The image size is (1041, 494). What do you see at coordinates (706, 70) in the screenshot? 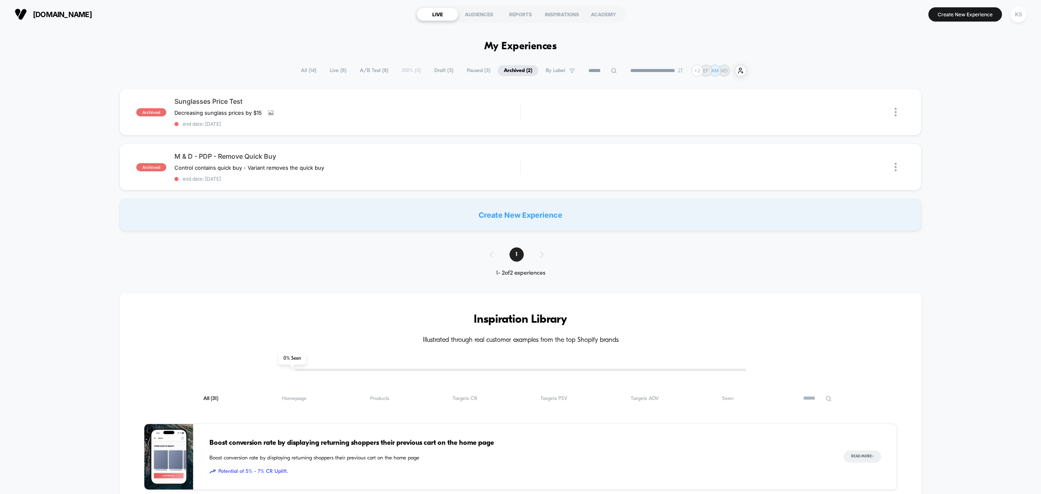
I see `p: EF` at bounding box center [706, 70].